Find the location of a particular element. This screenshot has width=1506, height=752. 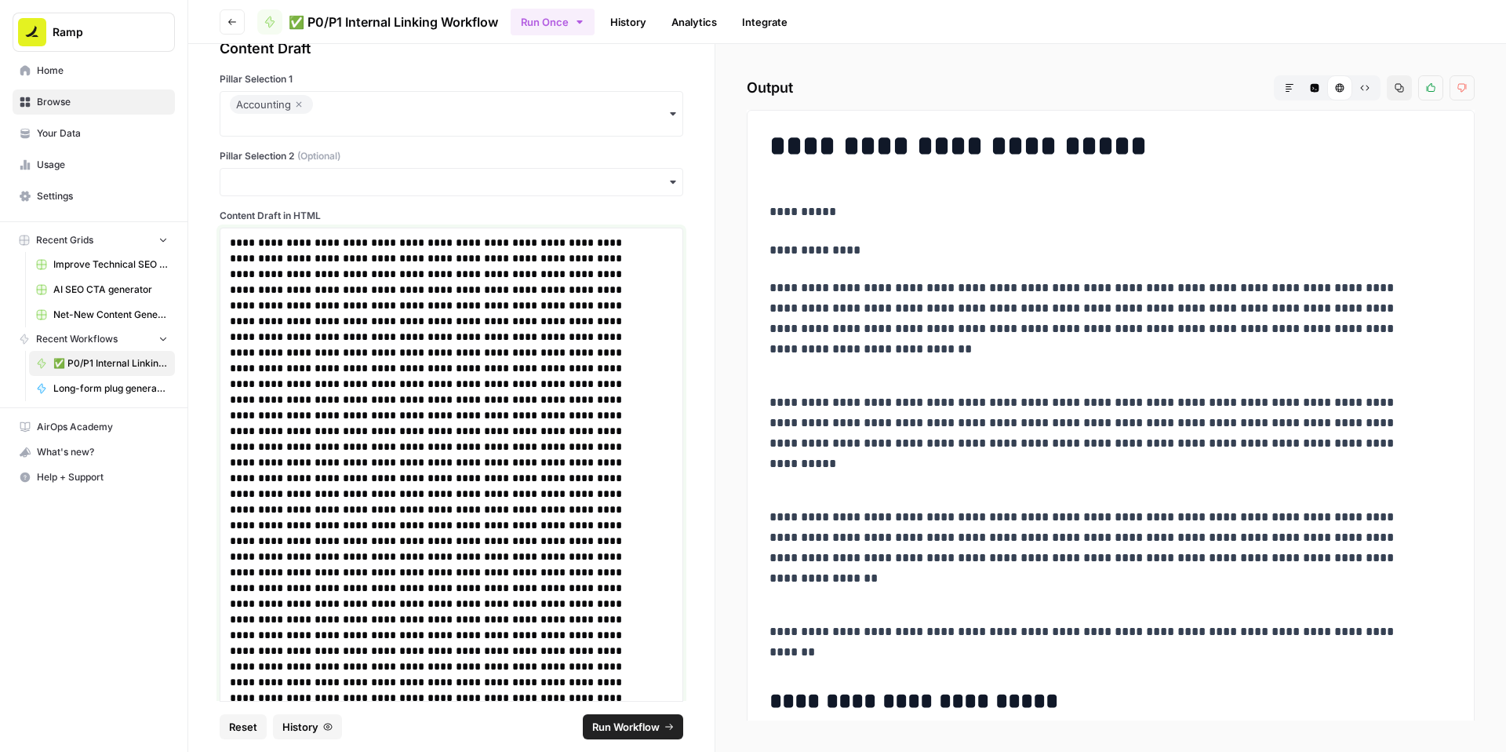

button: What's new? is located at coordinates (93, 452).